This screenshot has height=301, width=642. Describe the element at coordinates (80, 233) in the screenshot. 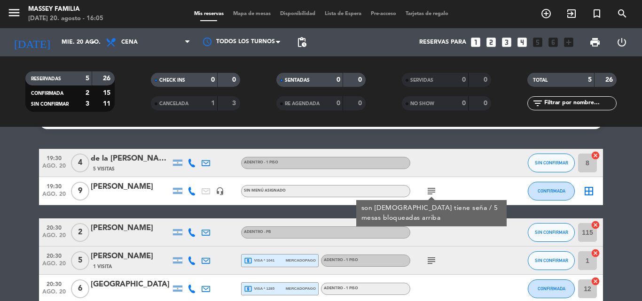

I see `span: 2` at that location.